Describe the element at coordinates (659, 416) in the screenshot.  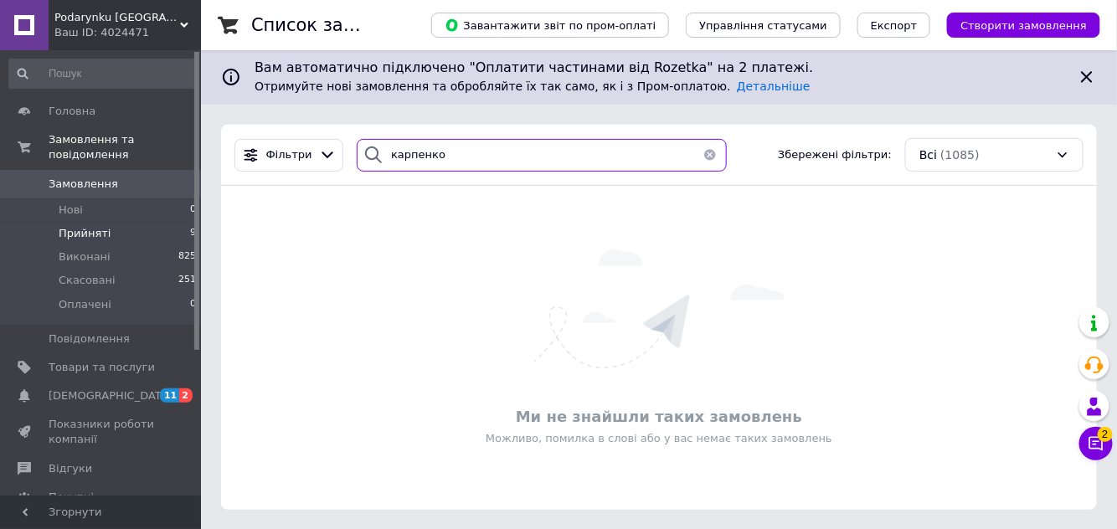
I see `div: Ми не знайшли таких замовлень` at that location.